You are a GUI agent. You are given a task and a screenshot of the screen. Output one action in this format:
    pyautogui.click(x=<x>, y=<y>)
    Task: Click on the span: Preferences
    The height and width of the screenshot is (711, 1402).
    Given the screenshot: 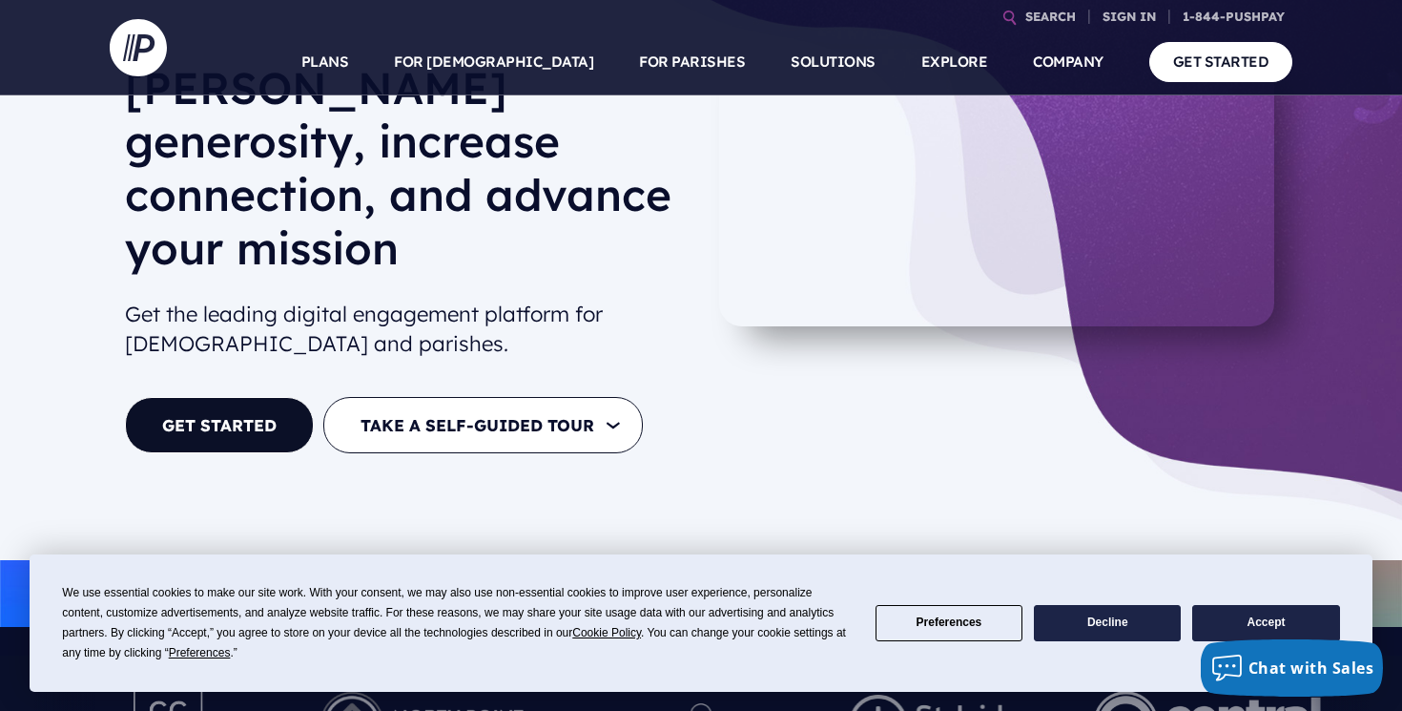 What is the action you would take?
    pyautogui.click(x=199, y=653)
    